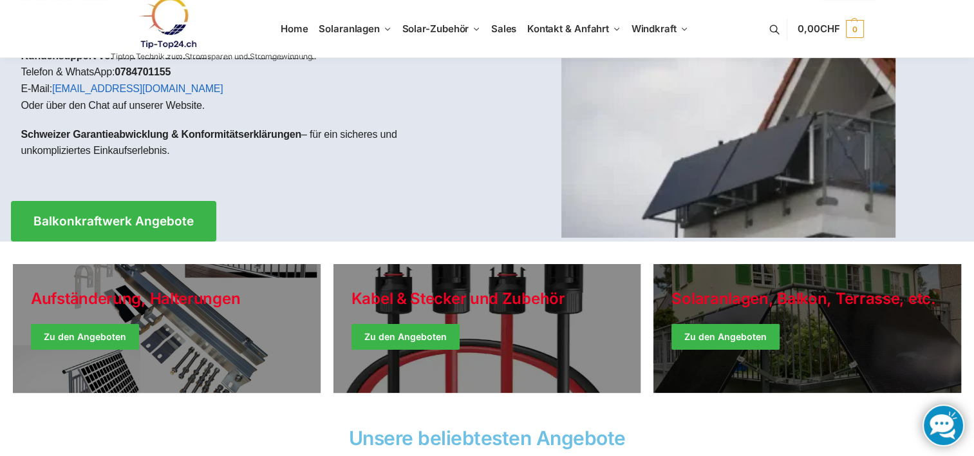 The image size is (974, 456). Describe the element at coordinates (487, 438) in the screenshot. I see `h2: Unsere beliebtesten Angebote` at that location.